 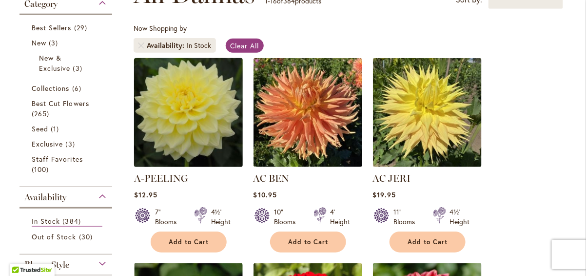 What do you see at coordinates (78, 88) in the screenshot?
I see `span: 6` at bounding box center [78, 88].